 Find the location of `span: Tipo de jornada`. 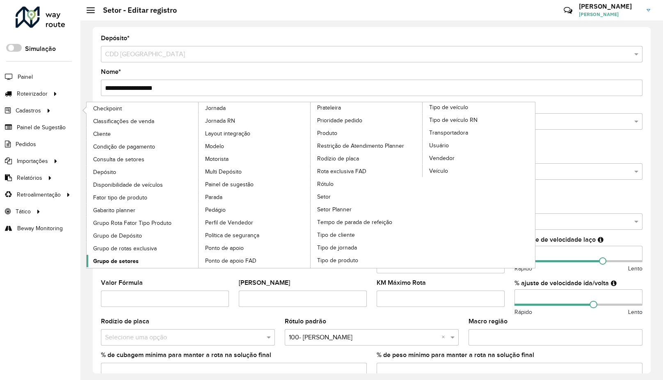

span: Tipo de jornada is located at coordinates (337, 247).